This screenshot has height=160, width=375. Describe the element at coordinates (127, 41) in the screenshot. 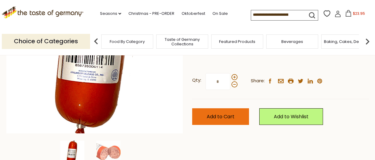

I see `span: Food By Category` at that location.